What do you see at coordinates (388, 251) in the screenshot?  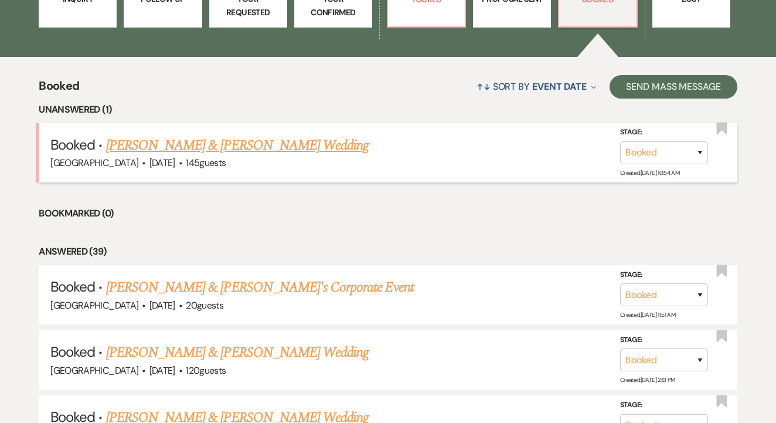 I see `li: Answered (39)` at bounding box center [388, 251].